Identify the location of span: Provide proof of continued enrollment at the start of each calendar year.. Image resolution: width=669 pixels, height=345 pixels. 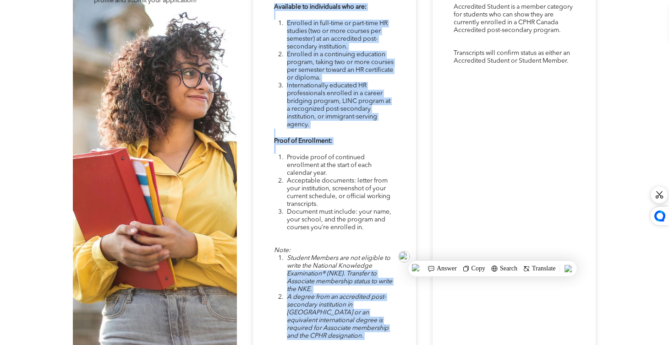
(329, 165).